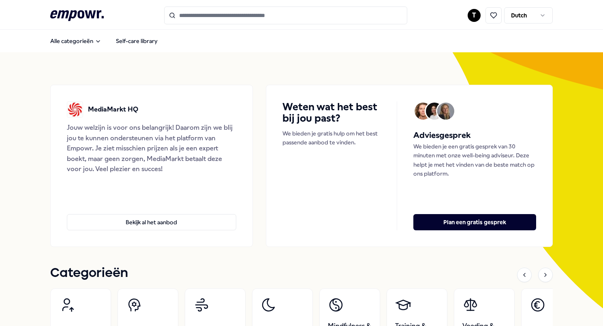 The width and height of the screenshot is (603, 326). Describe the element at coordinates (76, 41) in the screenshot. I see `button: Alle categorieën` at that location.